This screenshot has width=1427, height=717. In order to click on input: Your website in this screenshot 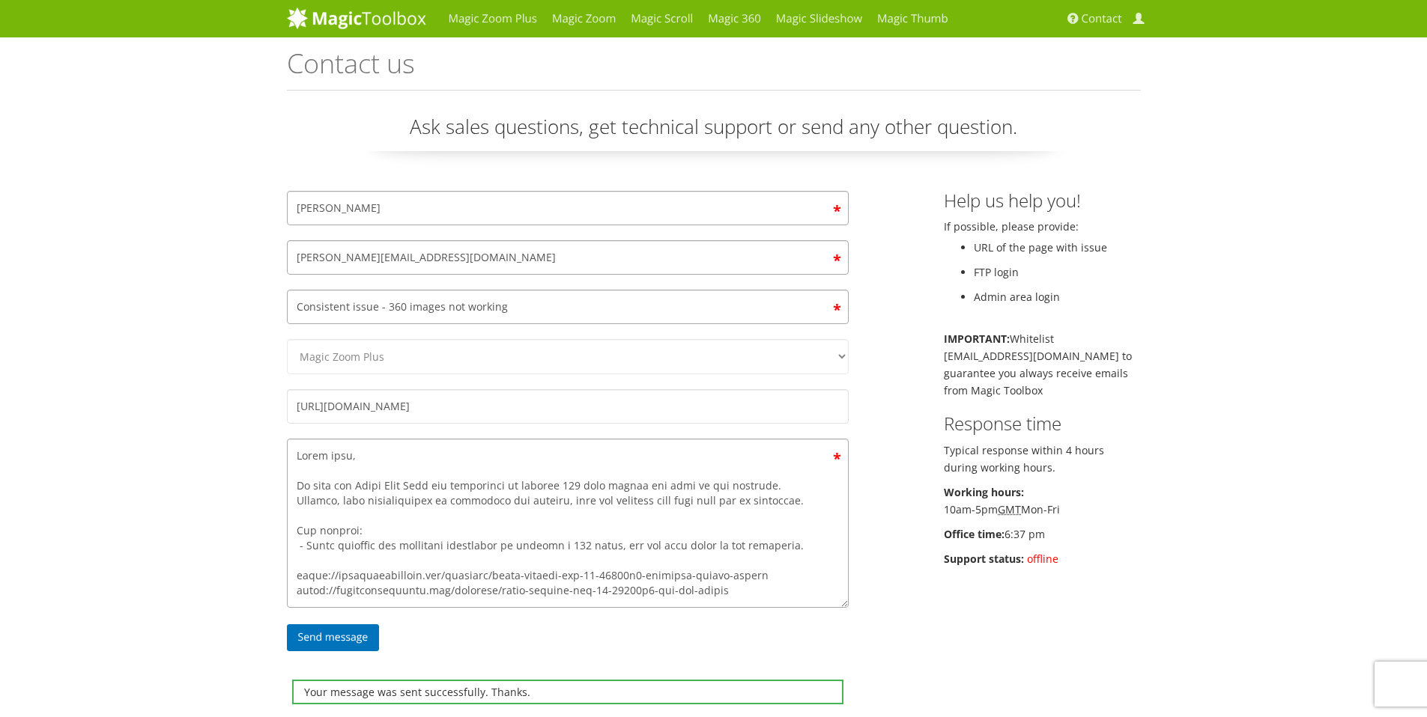, I will do `click(568, 407)`.